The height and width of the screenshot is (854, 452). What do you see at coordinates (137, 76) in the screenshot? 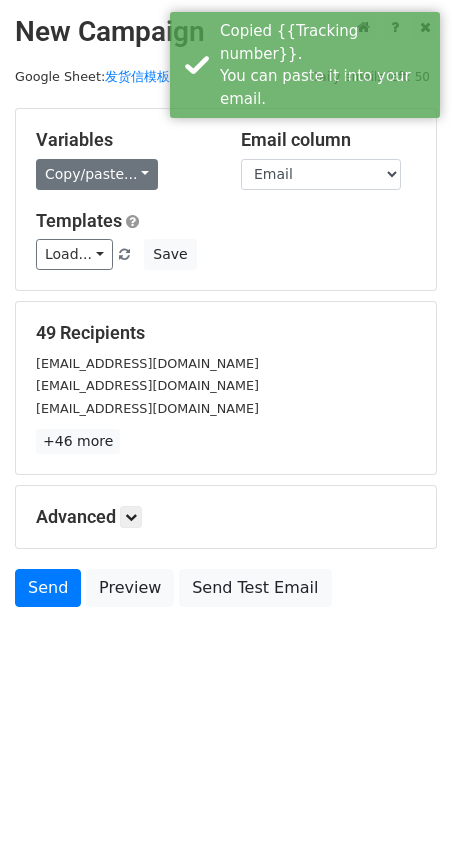
I see `a: 发货信模板` at bounding box center [137, 76].